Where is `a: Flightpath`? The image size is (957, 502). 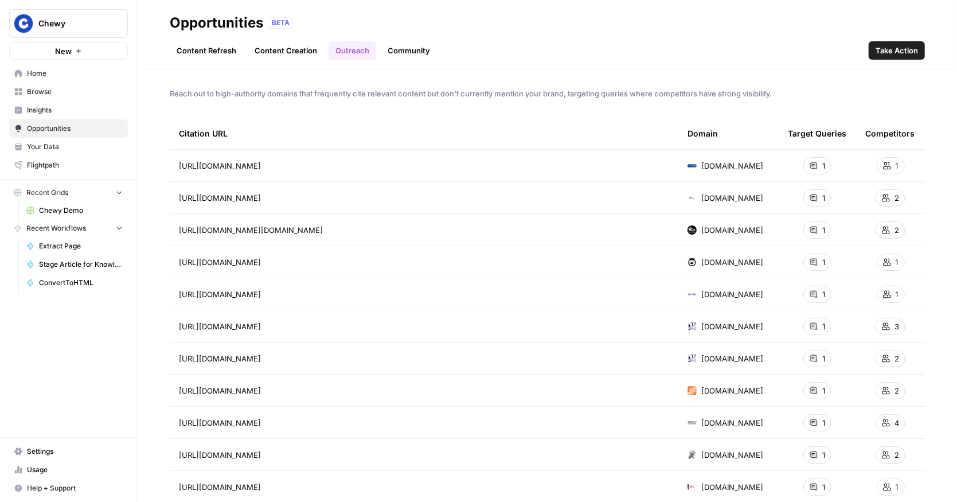
a: Flightpath is located at coordinates (68, 165).